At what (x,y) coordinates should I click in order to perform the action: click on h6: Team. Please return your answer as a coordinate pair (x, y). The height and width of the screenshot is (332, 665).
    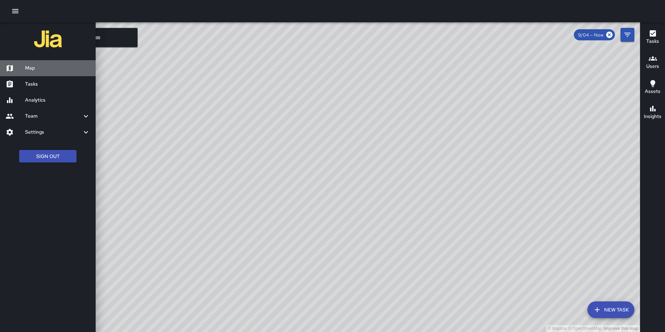
    Looking at the image, I should click on (53, 116).